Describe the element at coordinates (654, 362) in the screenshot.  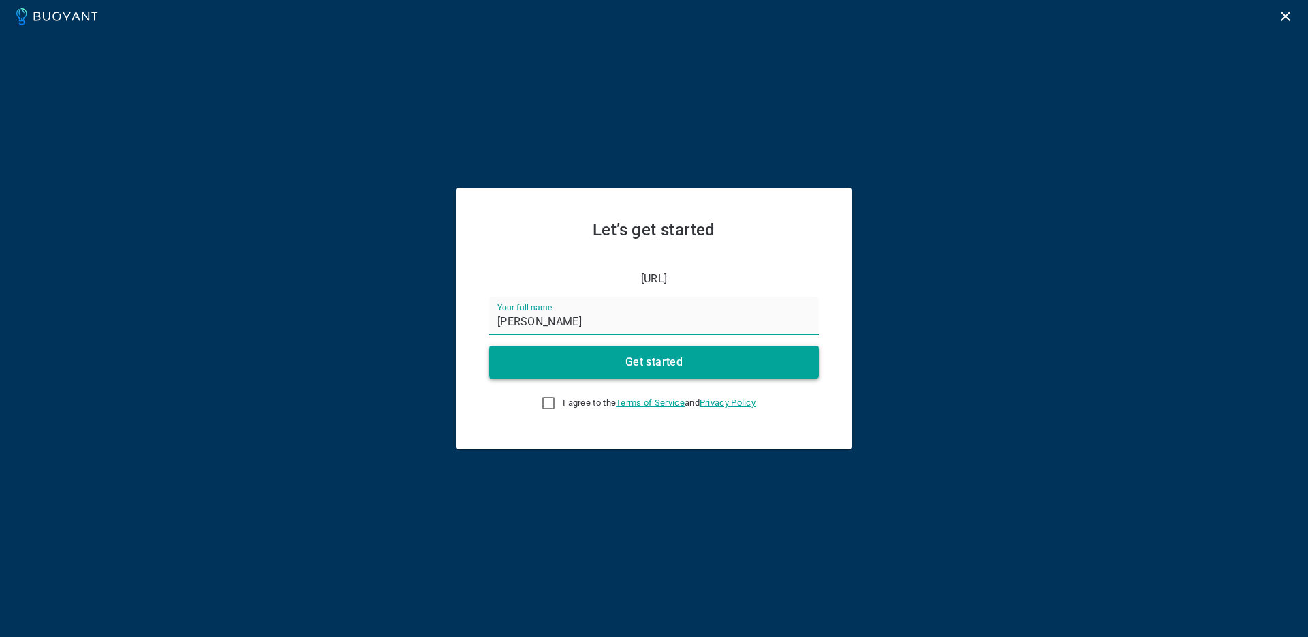
I see `h4: Get started` at that location.